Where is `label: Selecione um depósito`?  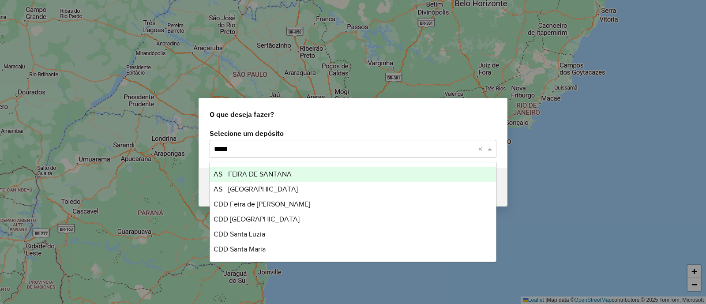 label: Selecione um depósito is located at coordinates (353, 133).